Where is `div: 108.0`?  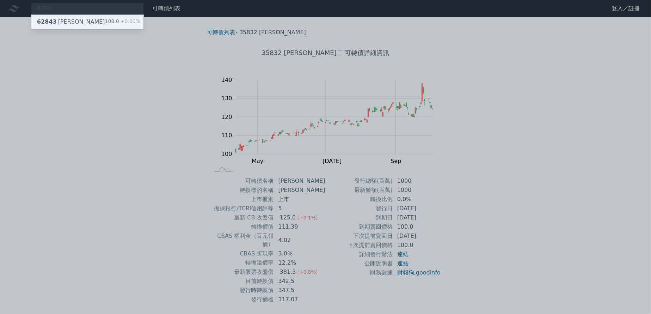
div: 108.0 is located at coordinates (123, 22).